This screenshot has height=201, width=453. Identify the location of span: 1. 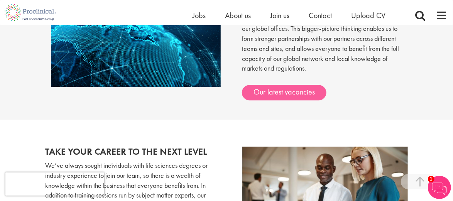
(431, 179).